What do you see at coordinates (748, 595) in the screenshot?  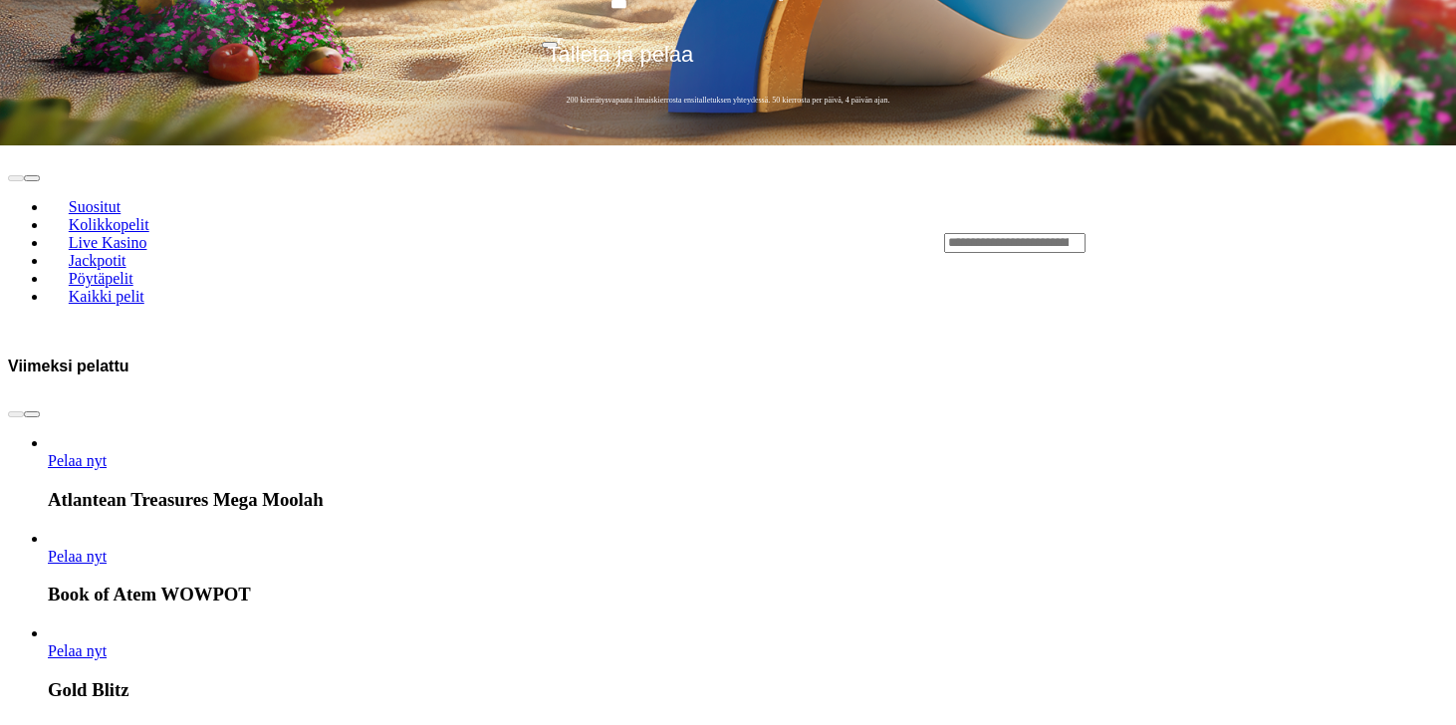 I see `h3: Book of Atem WOWPOT` at bounding box center [748, 595].